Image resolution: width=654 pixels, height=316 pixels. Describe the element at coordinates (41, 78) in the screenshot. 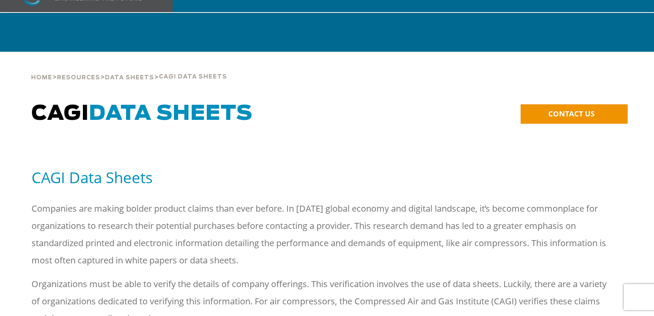

I see `span: Home` at that location.